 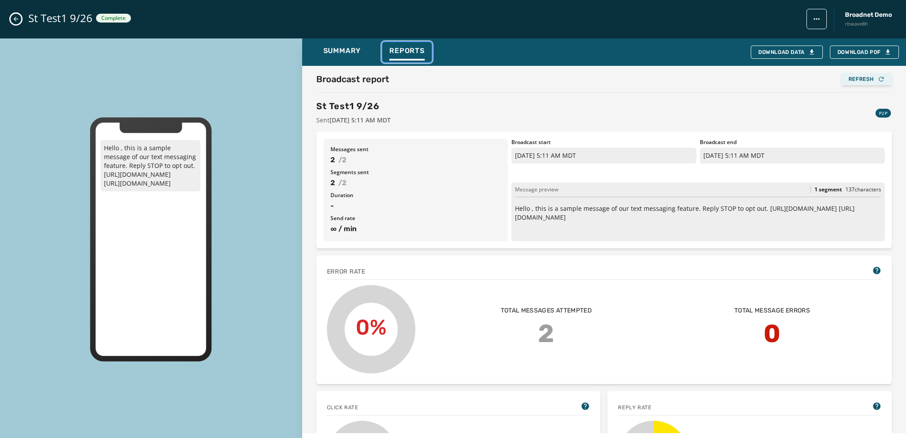 I want to click on span: Summary, so click(x=342, y=51).